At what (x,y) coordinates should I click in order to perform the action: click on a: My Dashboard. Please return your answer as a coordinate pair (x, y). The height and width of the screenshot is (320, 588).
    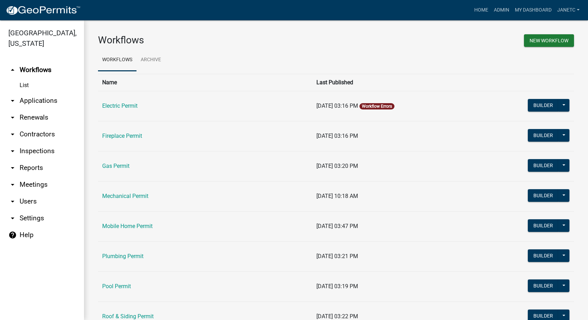
    Looking at the image, I should click on (533, 10).